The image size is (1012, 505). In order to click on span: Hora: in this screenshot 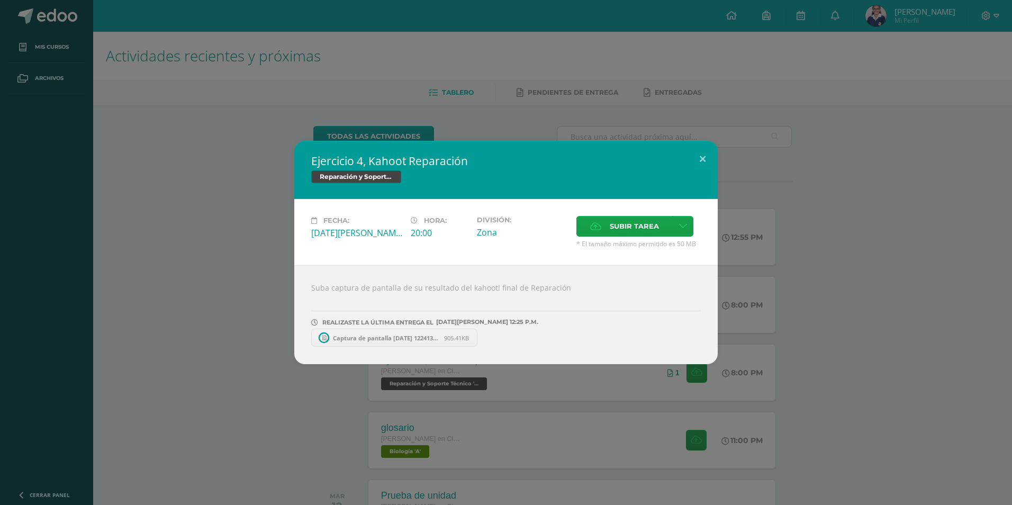, I will do `click(435, 220)`.